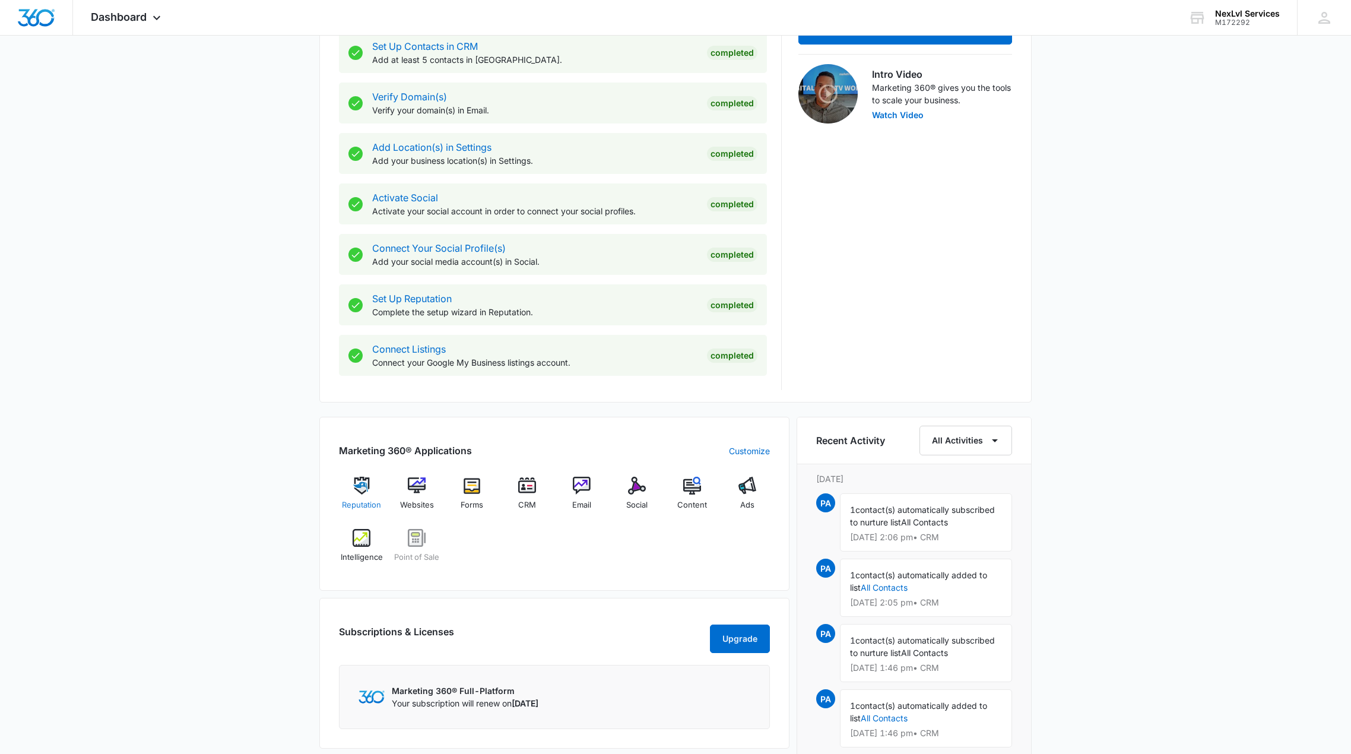 The width and height of the screenshot is (1351, 754). What do you see at coordinates (439, 248) in the screenshot?
I see `a: Connect Your Social Profile(s)` at bounding box center [439, 248].